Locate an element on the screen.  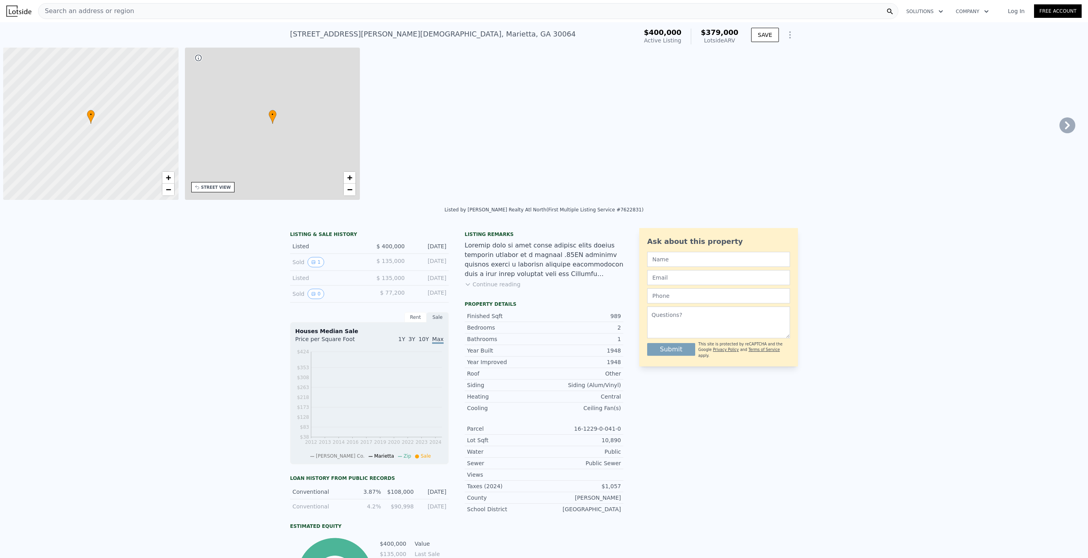
tspan: $38 is located at coordinates (304, 438).